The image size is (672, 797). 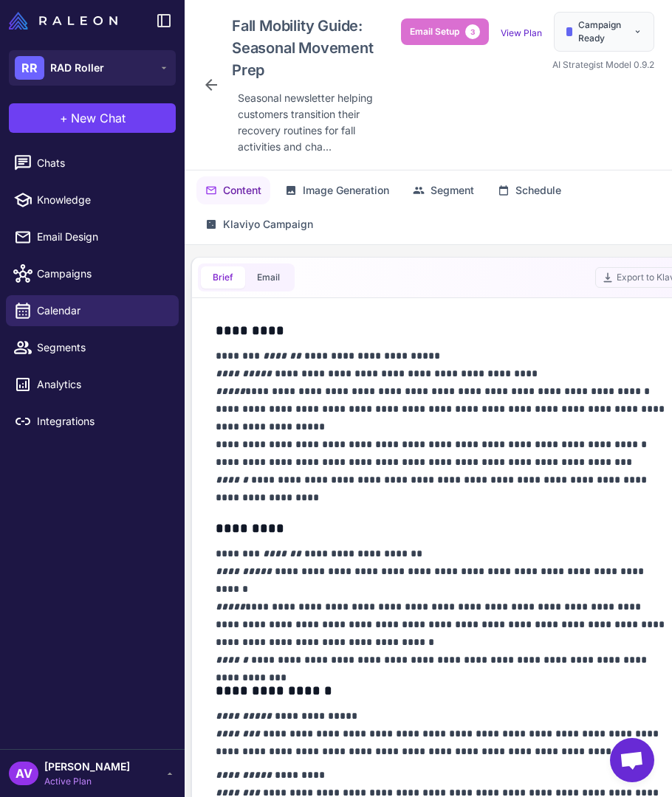 I want to click on span: Content, so click(x=242, y=190).